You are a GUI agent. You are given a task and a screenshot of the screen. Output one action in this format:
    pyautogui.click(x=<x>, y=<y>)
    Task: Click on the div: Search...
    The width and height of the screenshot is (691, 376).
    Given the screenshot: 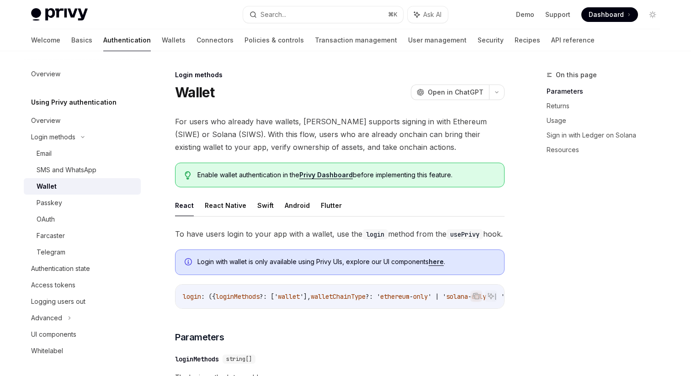 What is the action you would take?
    pyautogui.click(x=273, y=15)
    